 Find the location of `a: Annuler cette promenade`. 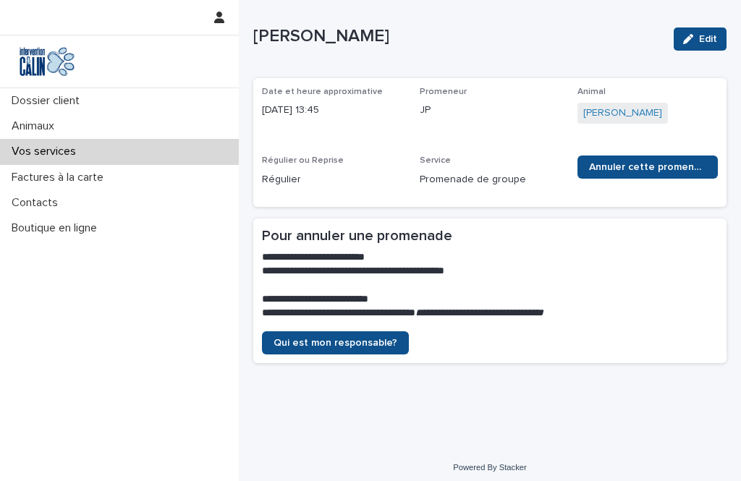

a: Annuler cette promenade is located at coordinates (647, 167).